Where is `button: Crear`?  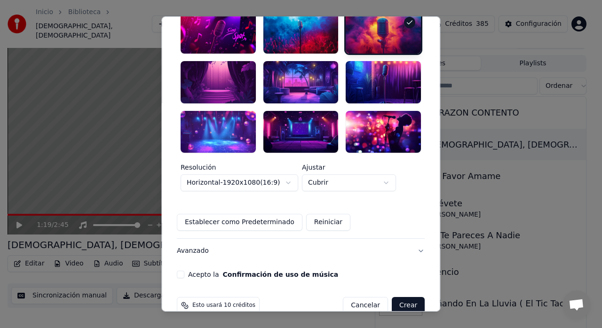 button: Crear is located at coordinates (408, 306).